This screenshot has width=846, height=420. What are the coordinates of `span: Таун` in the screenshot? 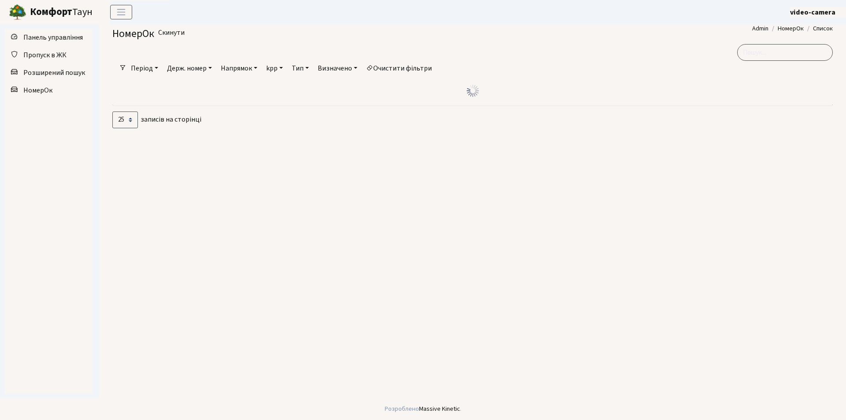 It's located at (61, 12).